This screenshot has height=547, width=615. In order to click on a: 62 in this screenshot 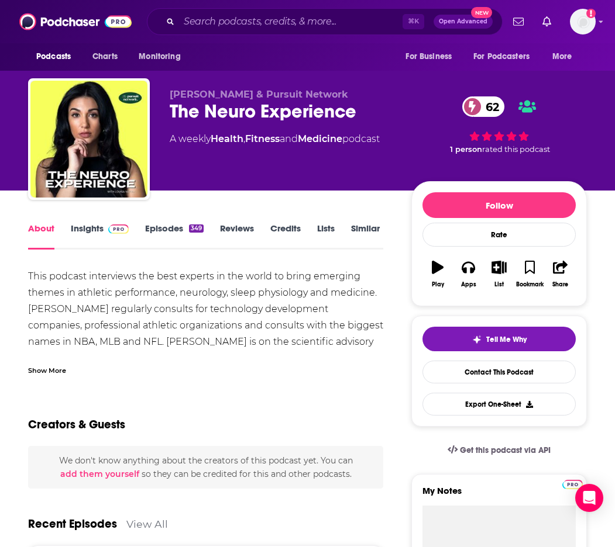, I will do `click(483, 106)`.